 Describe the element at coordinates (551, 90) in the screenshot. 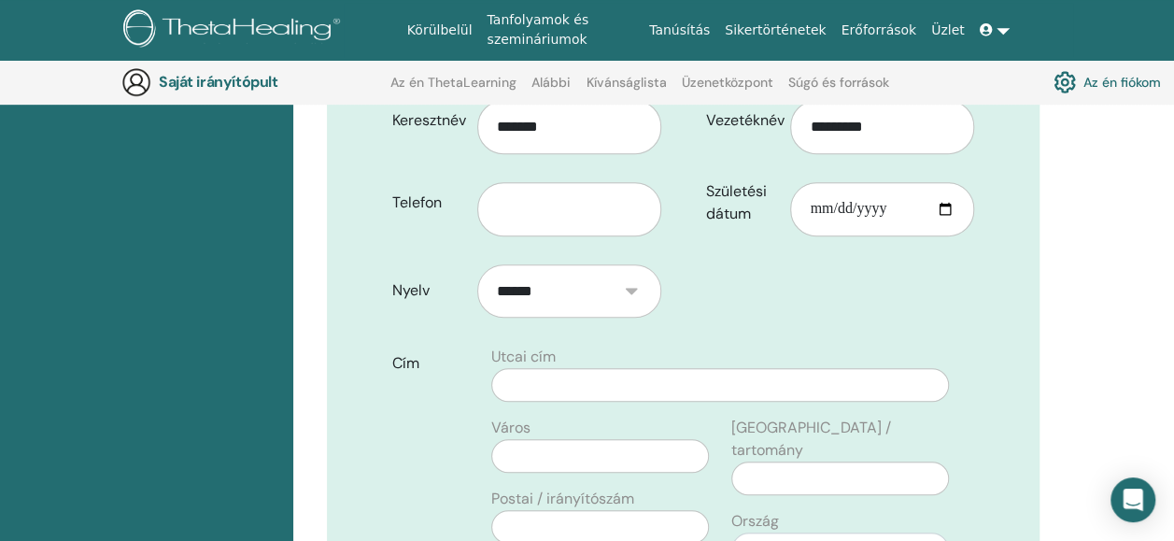

I see `a: Alábbi` at that location.